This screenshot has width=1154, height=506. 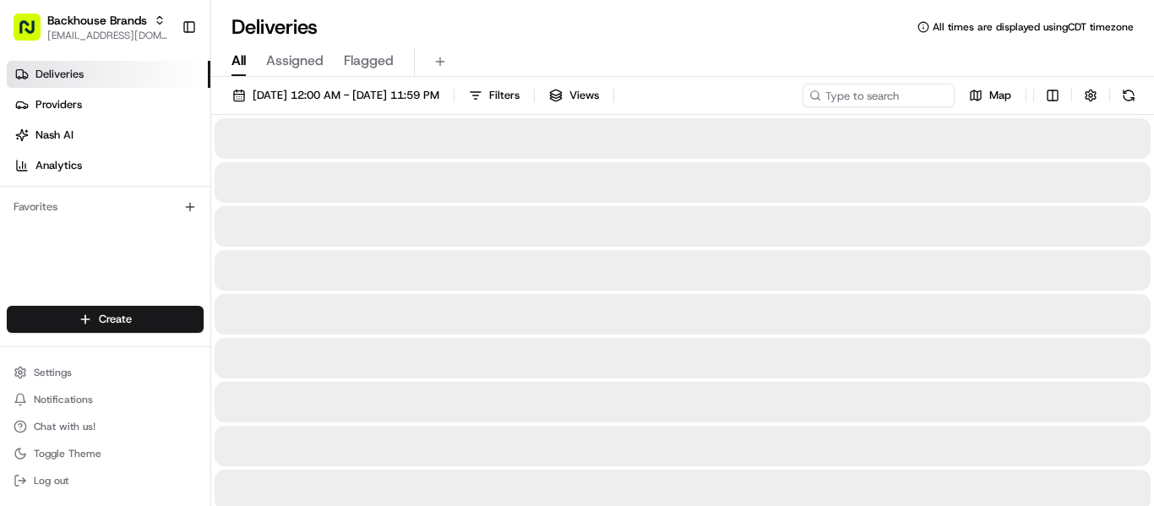 What do you see at coordinates (54, 135) in the screenshot?
I see `span: Nash AI` at bounding box center [54, 135].